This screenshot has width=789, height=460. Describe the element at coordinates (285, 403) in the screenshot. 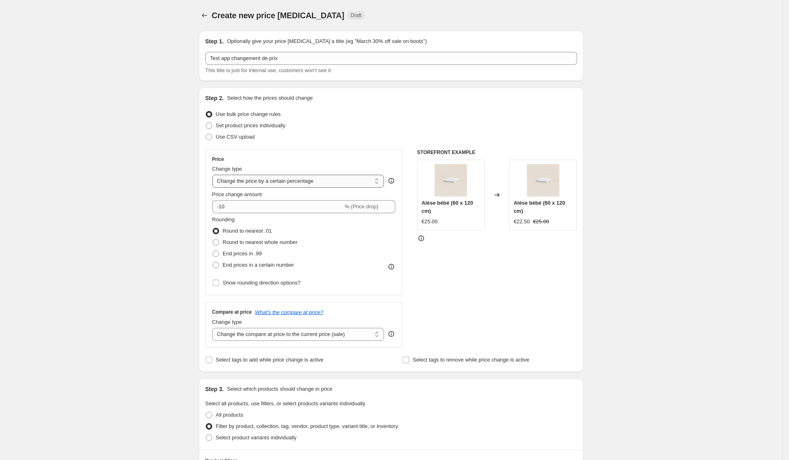

I see `span: Select all products, use filters, or select products variants individually` at that location.